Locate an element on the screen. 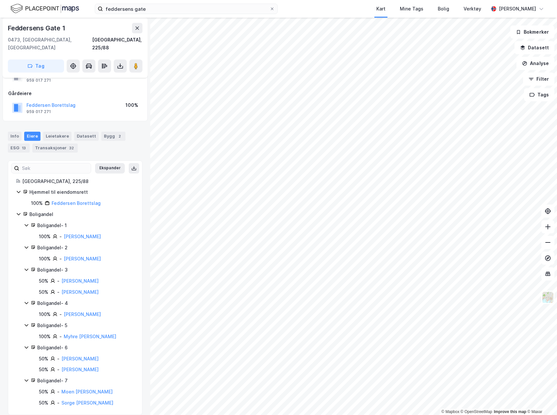 The image size is (557, 415). div: Gårdeiere is located at coordinates (75, 93).